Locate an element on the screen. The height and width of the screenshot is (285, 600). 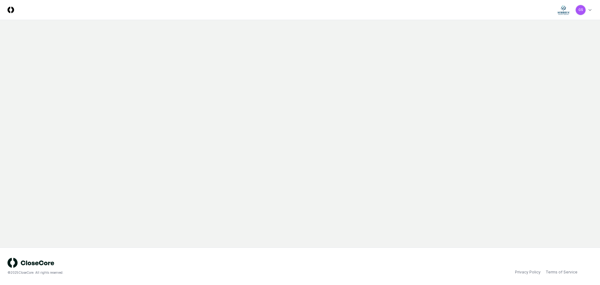
a: Terms of Service is located at coordinates (561, 272).